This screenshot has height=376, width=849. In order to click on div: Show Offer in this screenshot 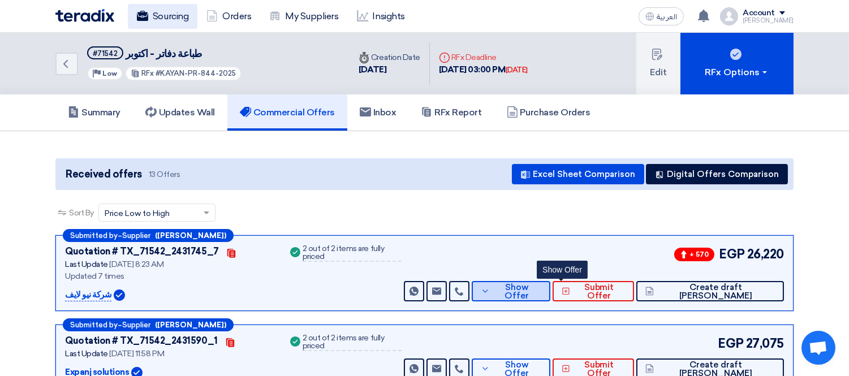, I will do `click(562, 270)`.